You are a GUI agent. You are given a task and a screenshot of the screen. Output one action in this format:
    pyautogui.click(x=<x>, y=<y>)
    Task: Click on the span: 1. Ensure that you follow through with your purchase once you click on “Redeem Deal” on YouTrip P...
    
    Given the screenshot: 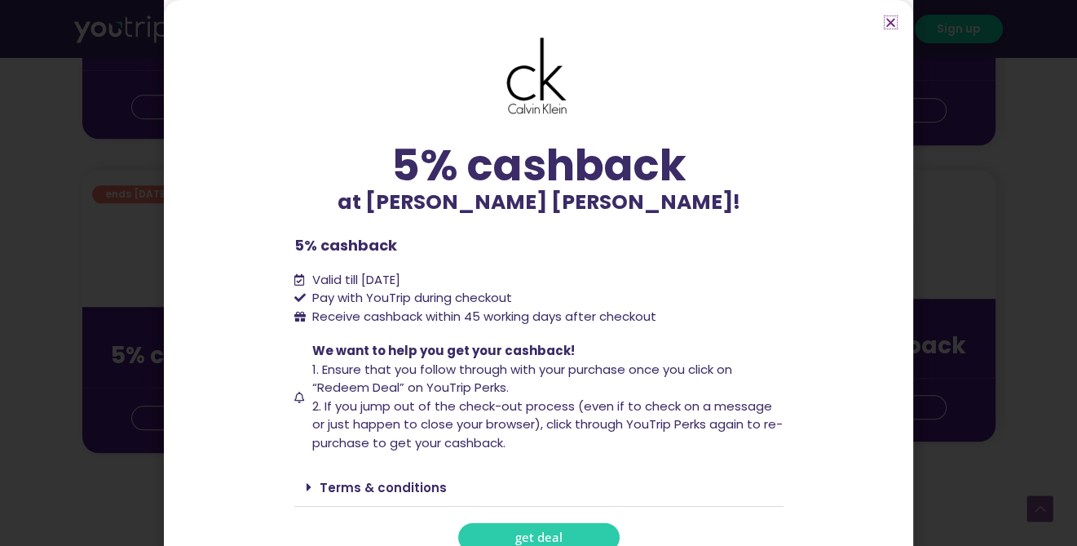 What is the action you would take?
    pyautogui.click(x=522, y=378)
    